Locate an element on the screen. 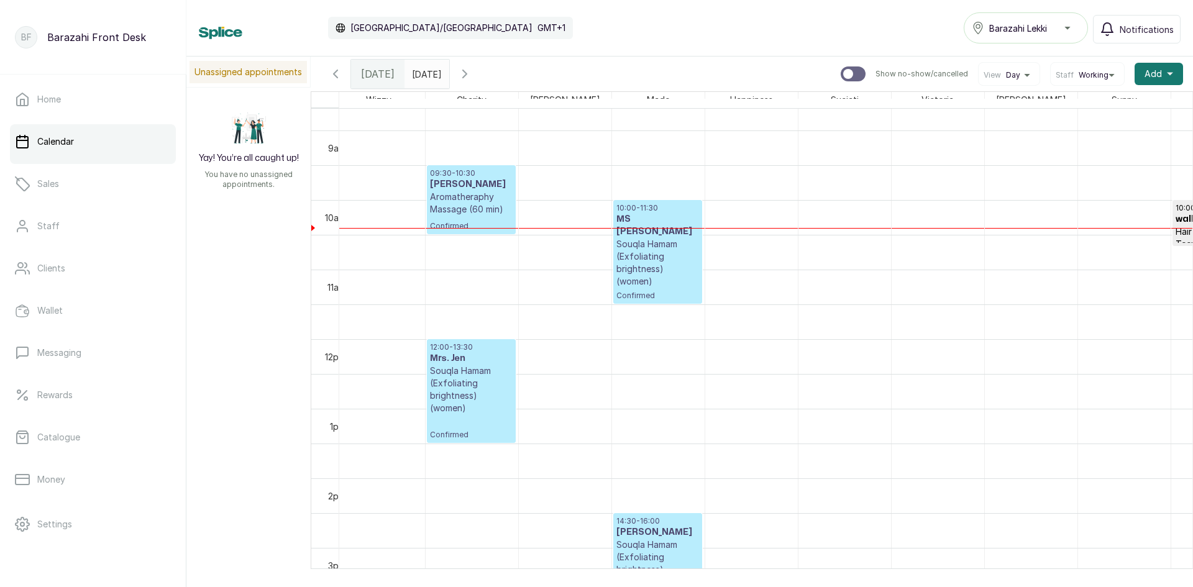  span: Working is located at coordinates (1093, 75).